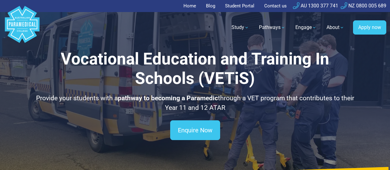 Image resolution: width=390 pixels, height=170 pixels. Describe the element at coordinates (316, 6) in the screenshot. I see `a: AU 1300 377 741` at that location.